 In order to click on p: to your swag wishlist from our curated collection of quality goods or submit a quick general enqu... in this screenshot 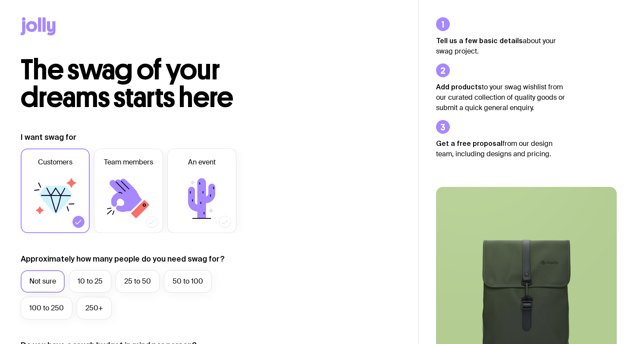, I will do `click(501, 97)`.